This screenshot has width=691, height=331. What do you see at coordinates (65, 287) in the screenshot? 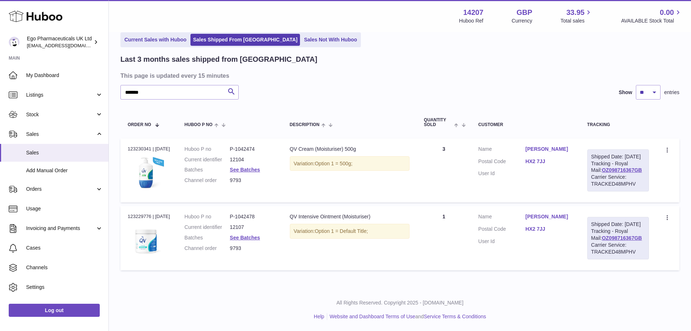
I see `span: Settings` at bounding box center [65, 287].